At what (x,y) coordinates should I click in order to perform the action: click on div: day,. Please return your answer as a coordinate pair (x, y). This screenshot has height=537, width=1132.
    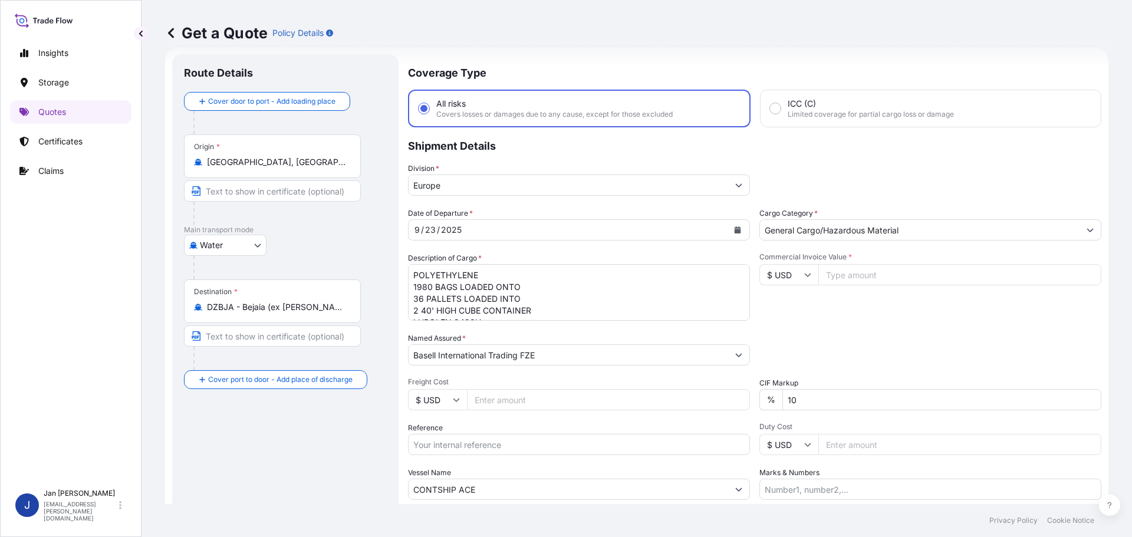
    Looking at the image, I should click on (430, 230).